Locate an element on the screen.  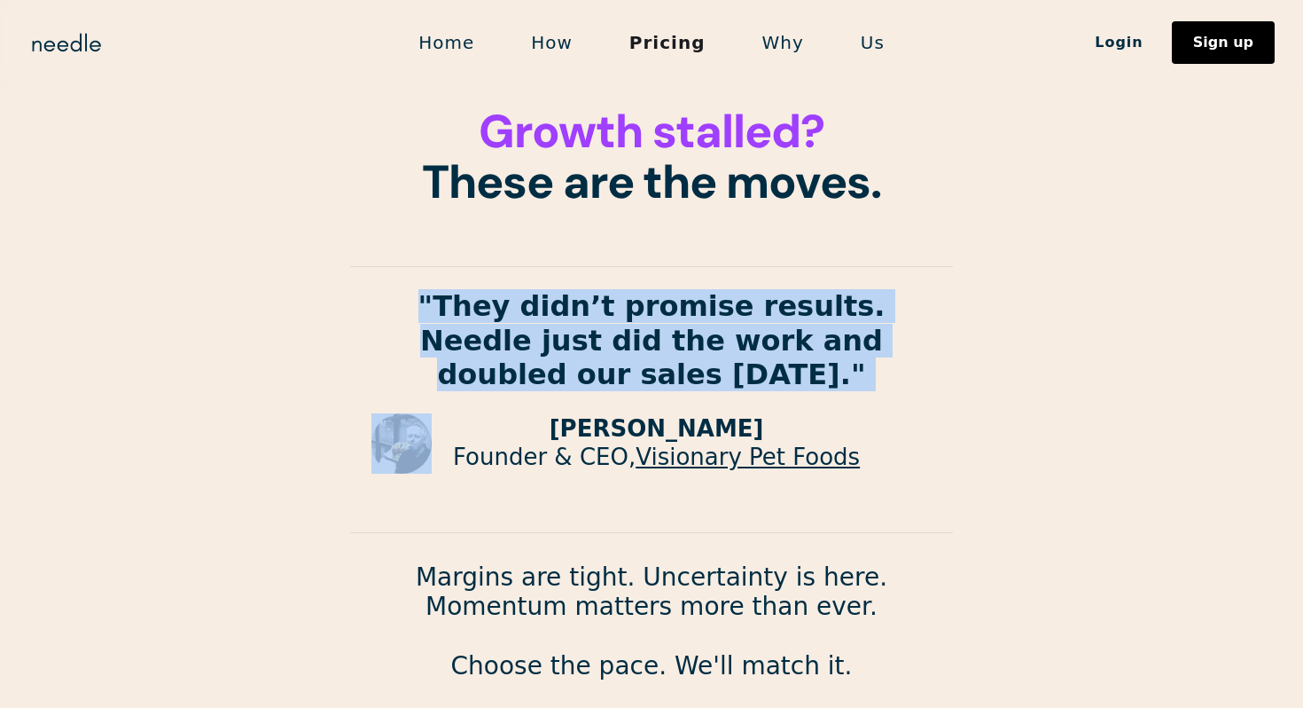
a: How is located at coordinates (551, 43).